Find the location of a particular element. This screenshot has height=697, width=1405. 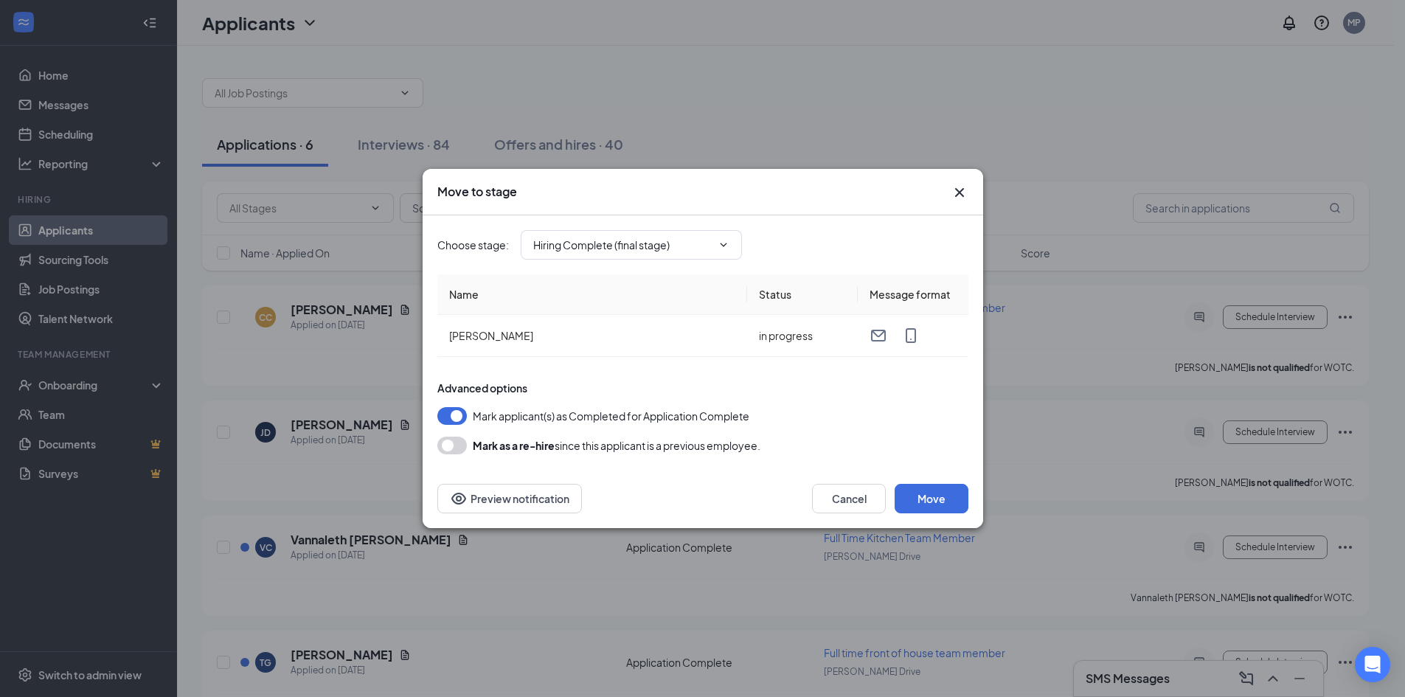

span: Mark applicant(s) as Completed for Application Complete is located at coordinates (611, 416).